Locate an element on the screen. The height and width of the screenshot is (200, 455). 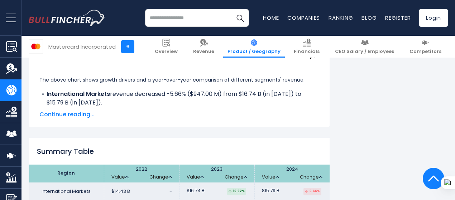
a: Ranking is located at coordinates (341, 18).